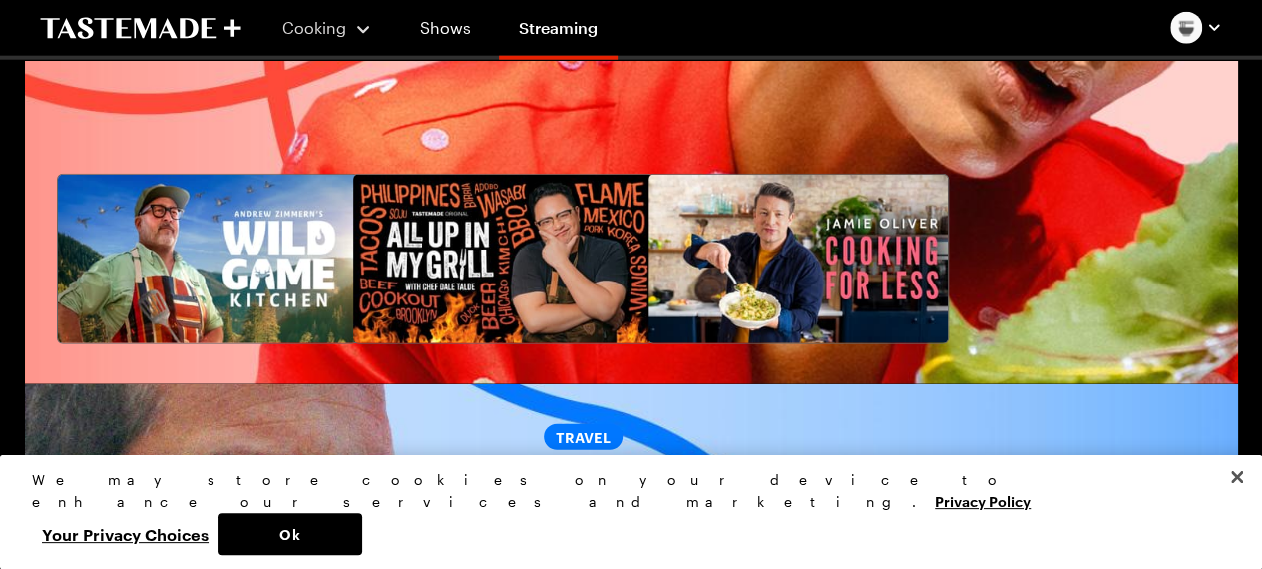 The width and height of the screenshot is (1262, 569). I want to click on button: Ok, so click(290, 534).